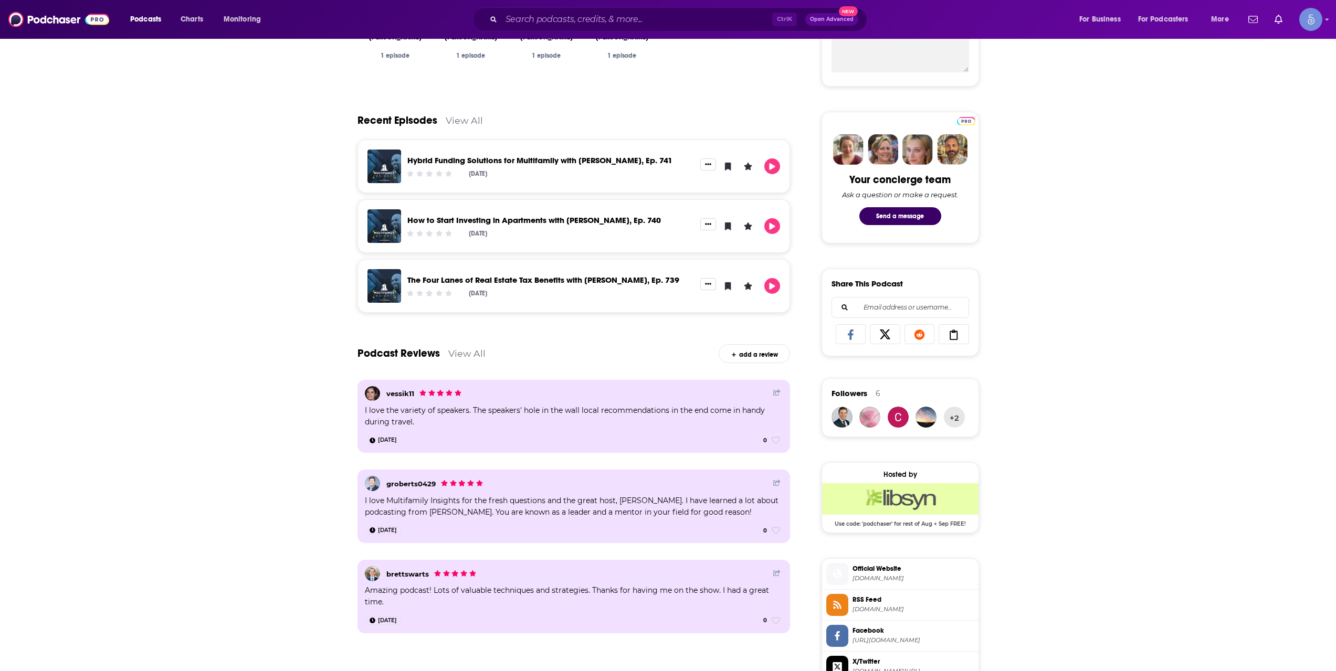 This screenshot has height=671, width=1336. I want to click on input: Email address or username..., so click(900, 308).